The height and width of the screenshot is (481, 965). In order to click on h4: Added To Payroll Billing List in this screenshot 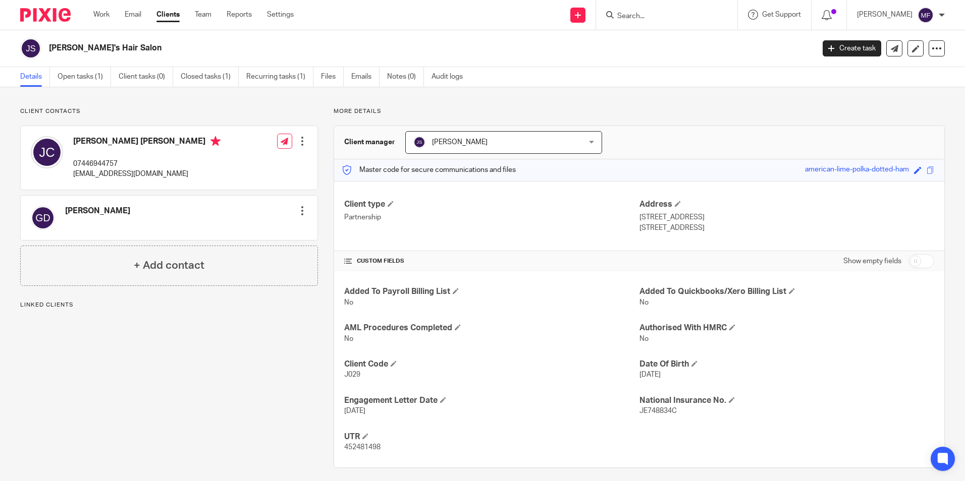, I will do `click(491, 292)`.